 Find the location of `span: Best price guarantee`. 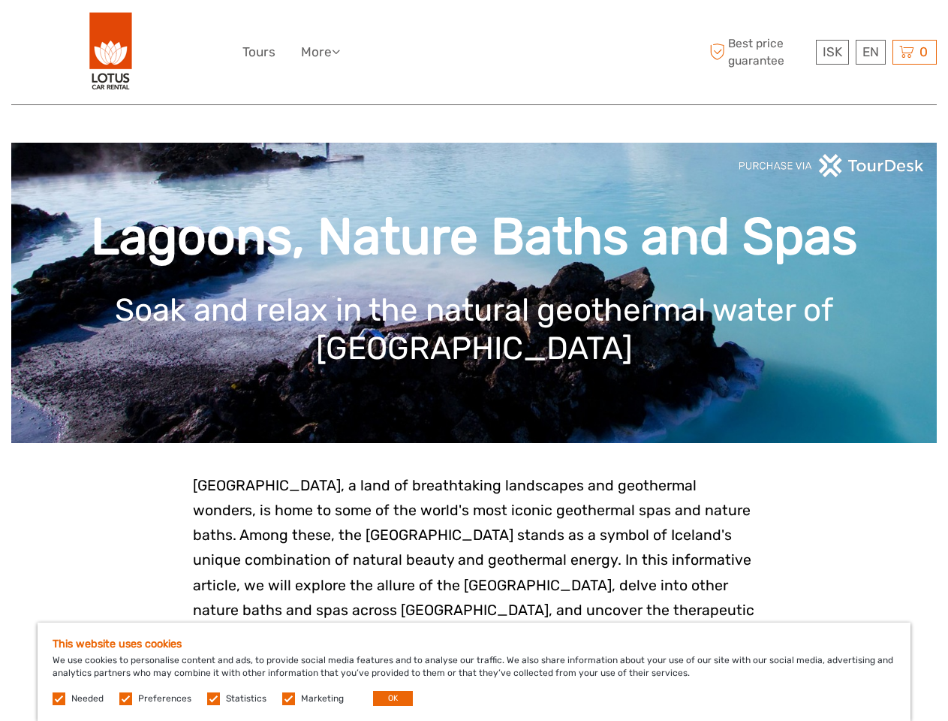

span: Best price guarantee is located at coordinates (759, 52).